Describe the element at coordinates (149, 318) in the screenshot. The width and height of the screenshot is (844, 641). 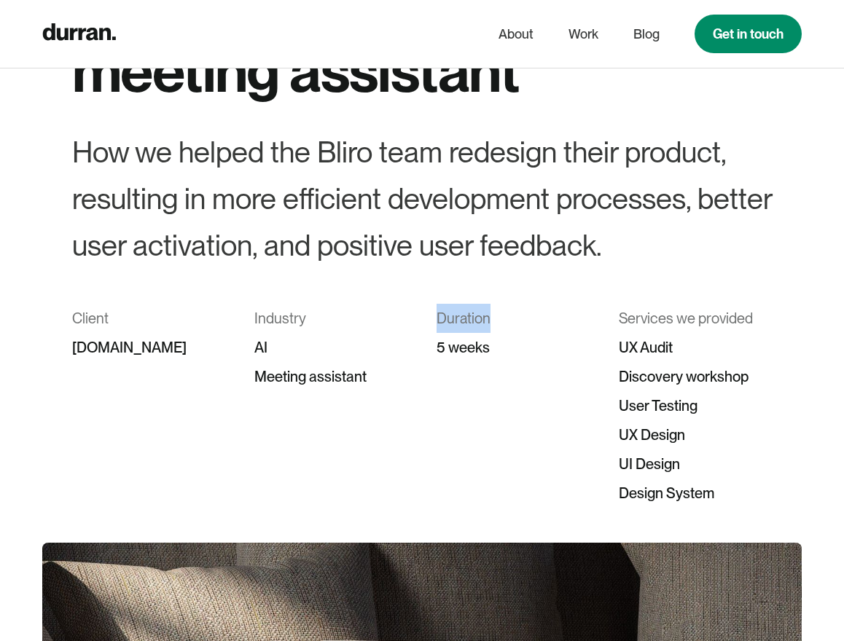
I see `div: Client` at that location.